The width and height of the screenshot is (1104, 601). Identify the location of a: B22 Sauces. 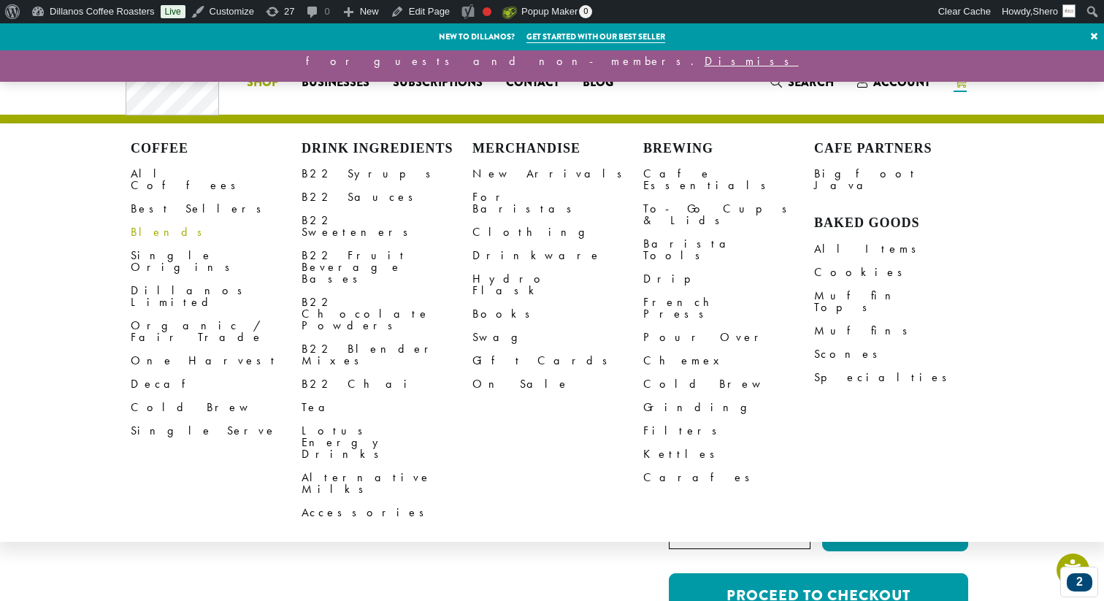
(387, 197).